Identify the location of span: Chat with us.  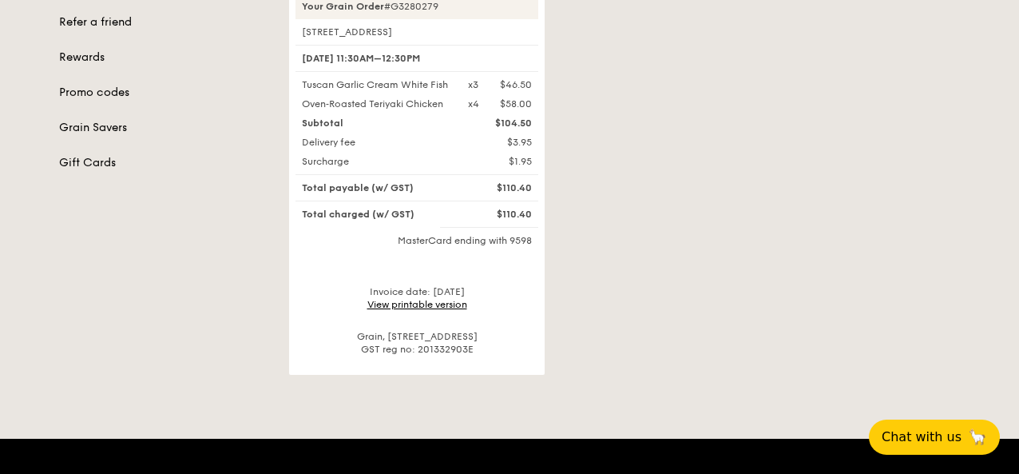
(922, 437).